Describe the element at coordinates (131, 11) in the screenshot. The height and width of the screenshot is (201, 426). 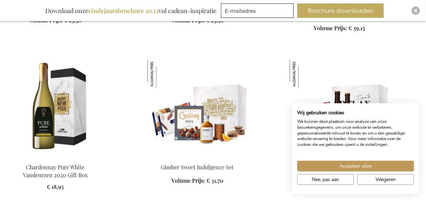
I see `div: Download onze vol cadeau-inspiratie` at that location.